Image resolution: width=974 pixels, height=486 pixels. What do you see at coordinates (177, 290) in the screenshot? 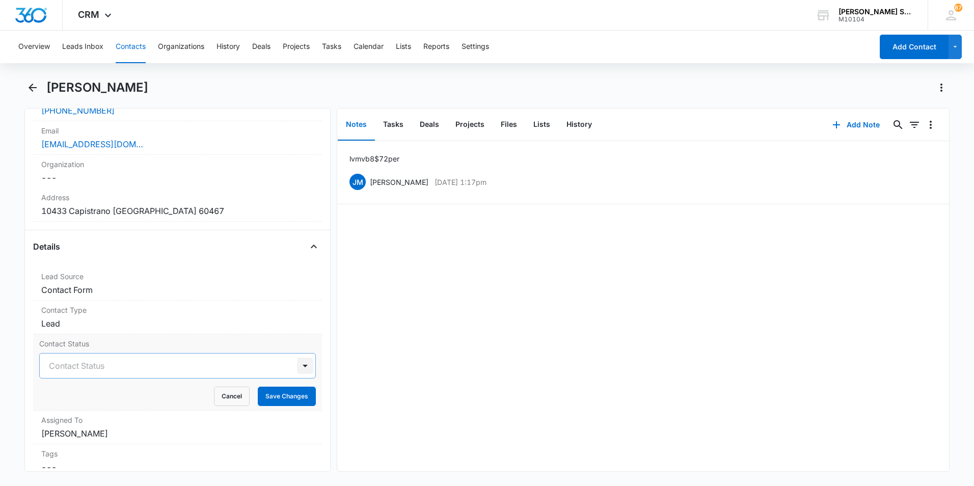
I see `dd: Contact Form` at bounding box center [177, 290].